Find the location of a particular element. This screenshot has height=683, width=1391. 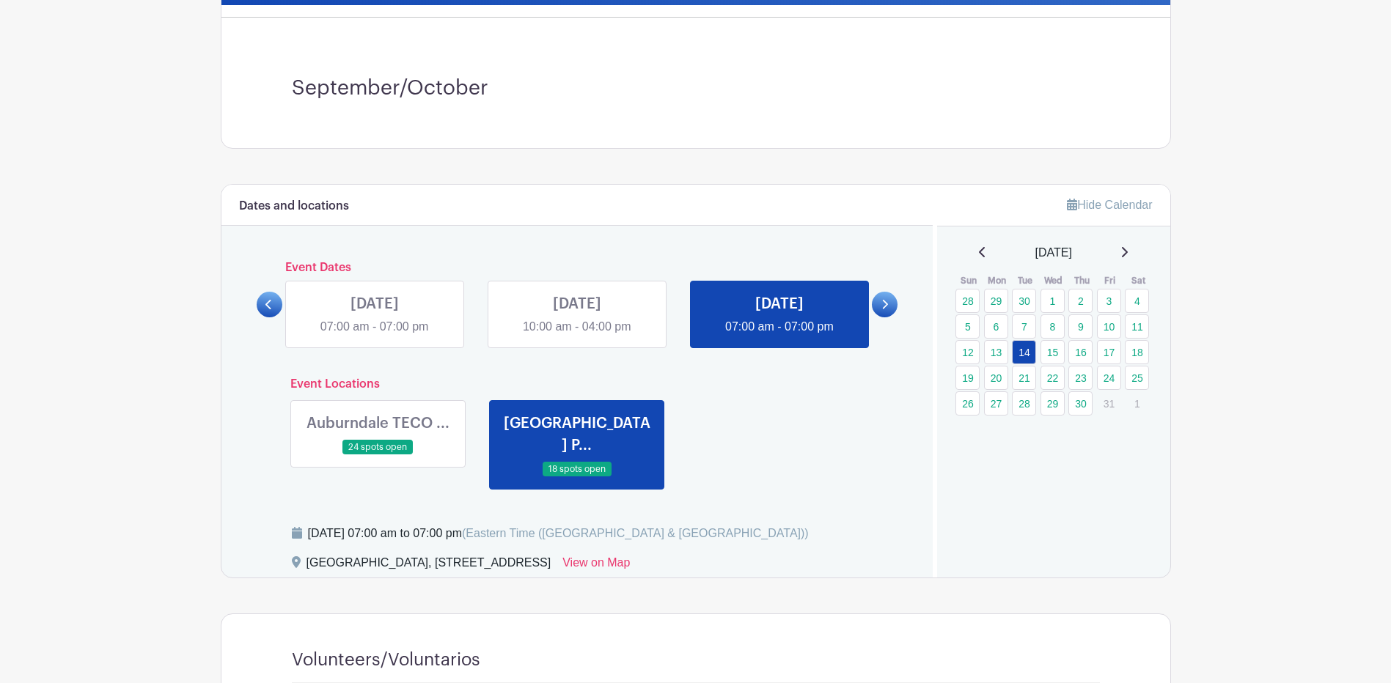

h6: Event Locations is located at coordinates (577, 384).